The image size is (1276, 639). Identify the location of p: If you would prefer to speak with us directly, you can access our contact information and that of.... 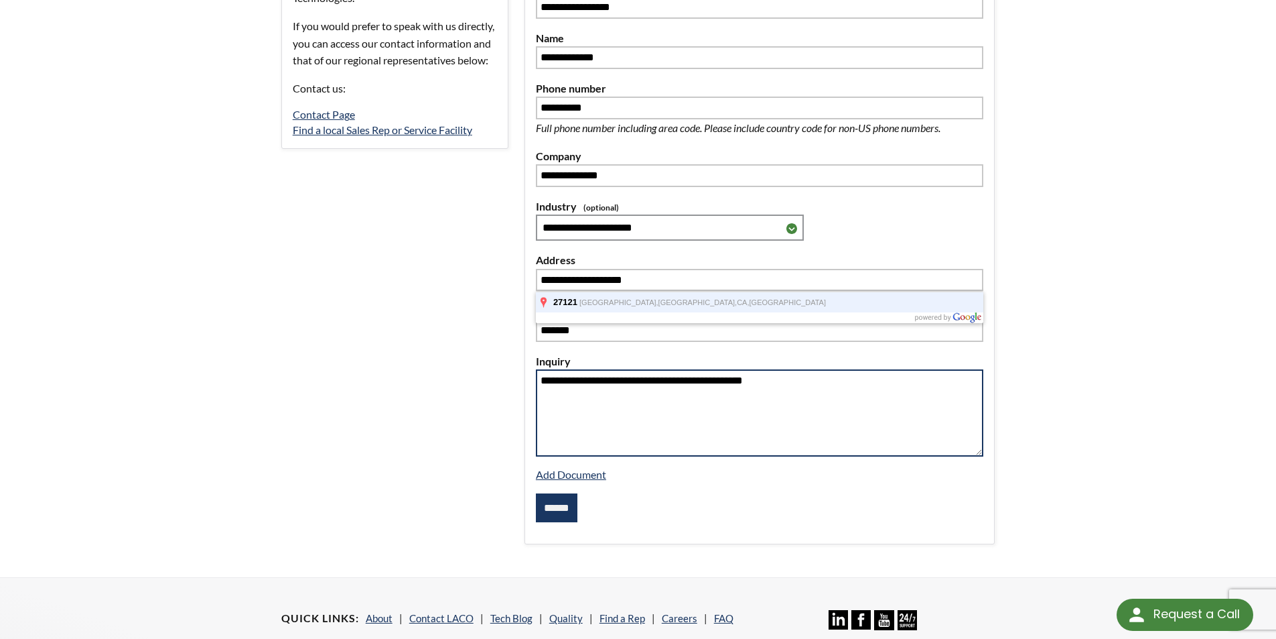
(395, 43).